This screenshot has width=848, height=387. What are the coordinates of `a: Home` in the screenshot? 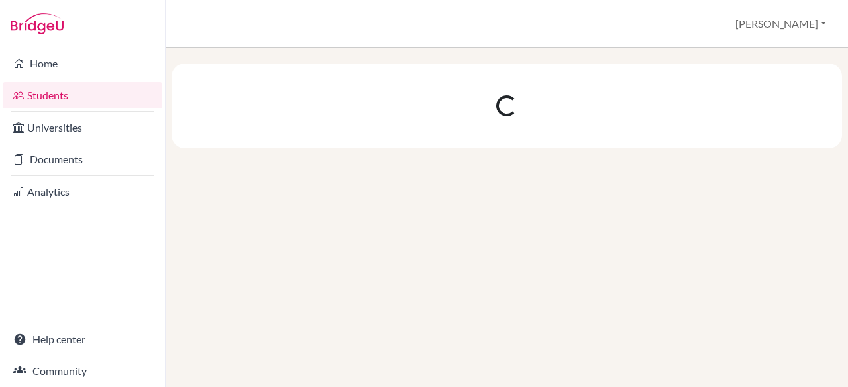 It's located at (82, 64).